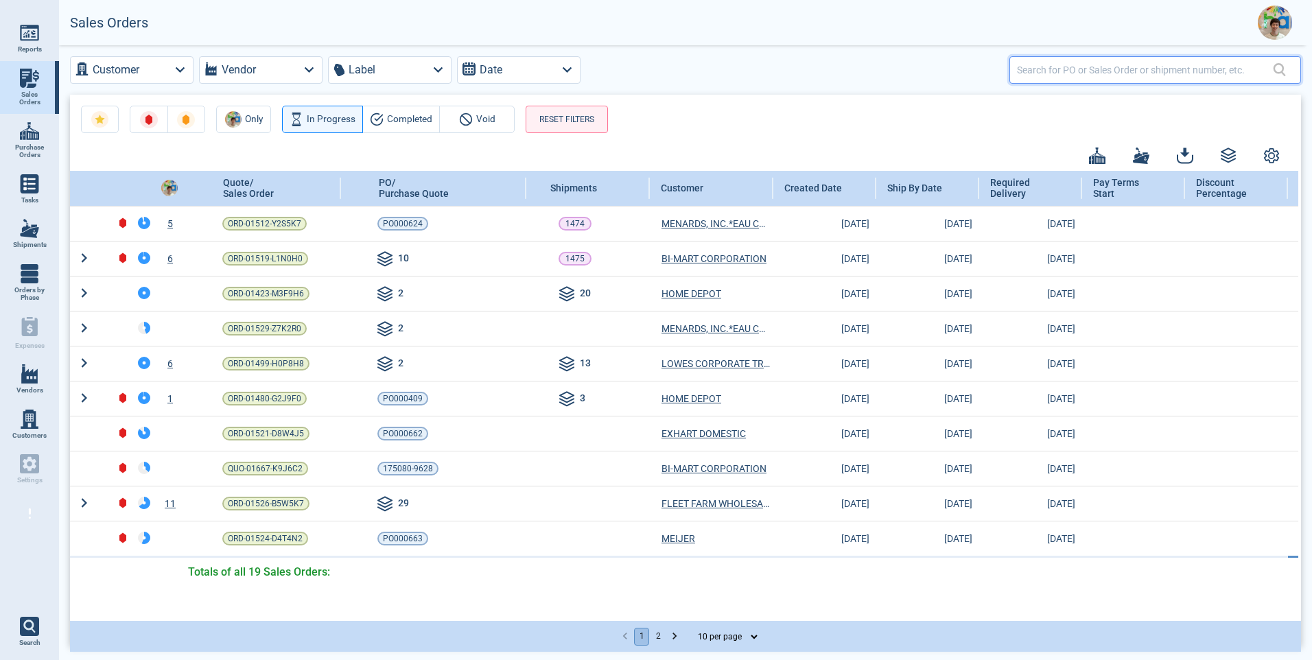 This screenshot has height=660, width=1312. I want to click on span: PO000624, so click(403, 224).